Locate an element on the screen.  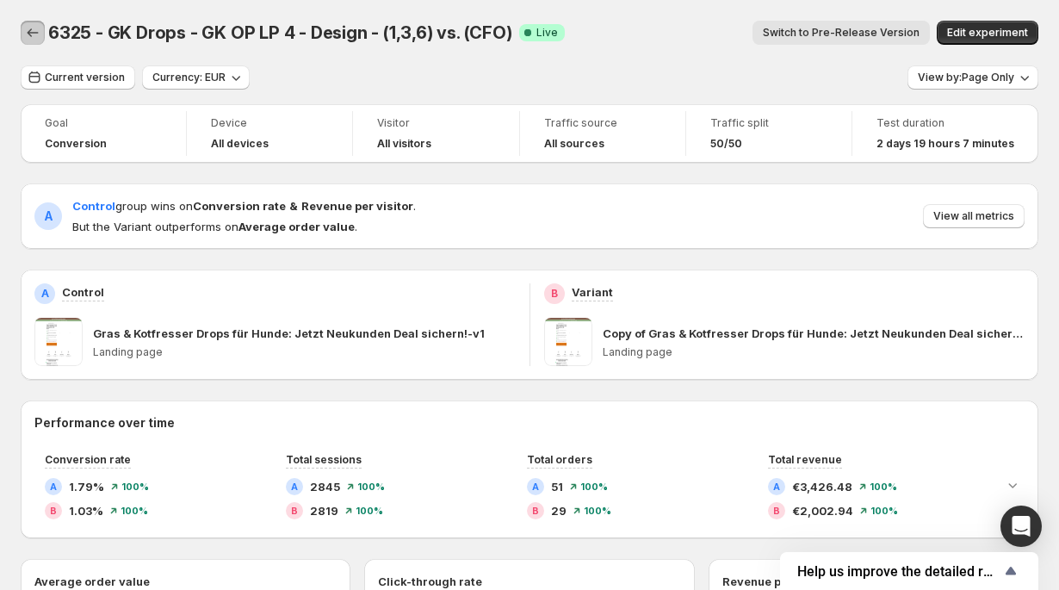
h4: All sources is located at coordinates (574, 144).